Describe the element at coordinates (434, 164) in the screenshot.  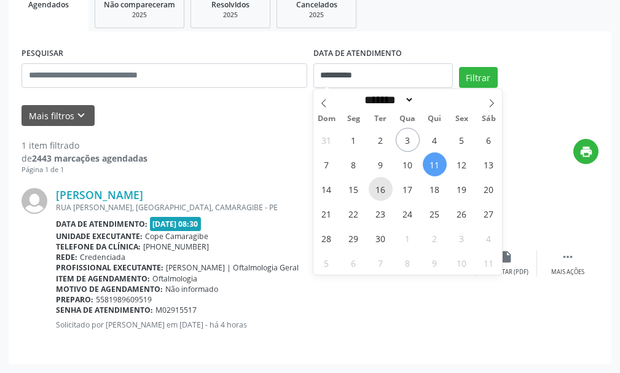
I see `span: Setembro 11, 2025` at that location.